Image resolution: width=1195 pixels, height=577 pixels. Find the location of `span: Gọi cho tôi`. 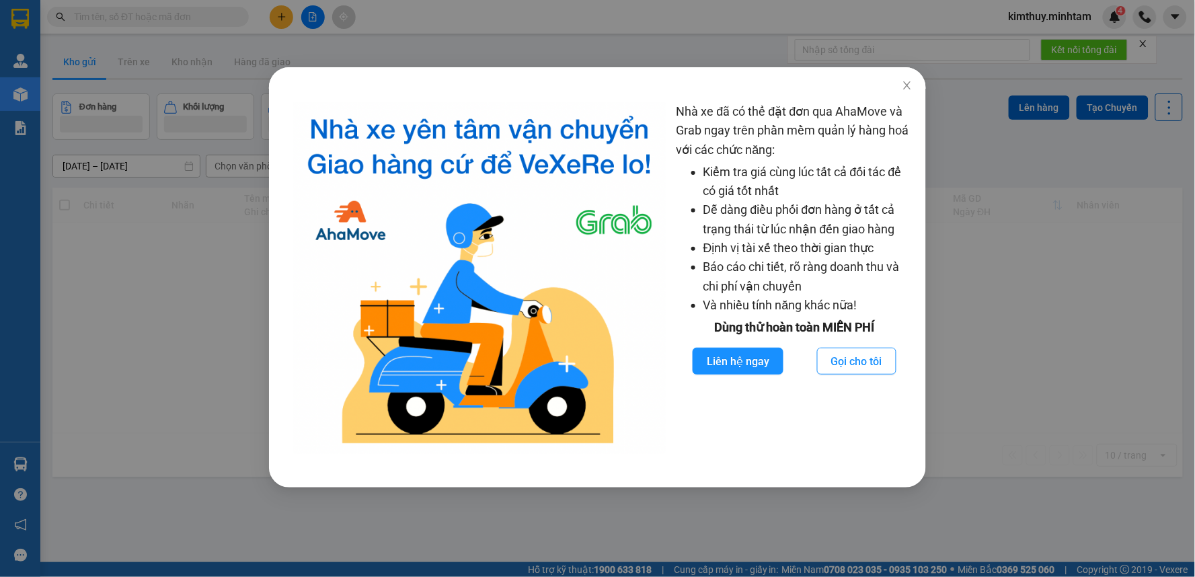

span: Gọi cho tôi is located at coordinates (857, 361).